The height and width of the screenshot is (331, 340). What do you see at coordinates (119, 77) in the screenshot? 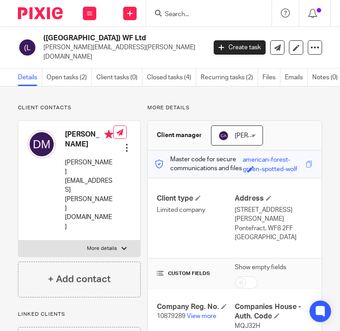
I see `a: Client tasks (0)` at bounding box center [119, 77].